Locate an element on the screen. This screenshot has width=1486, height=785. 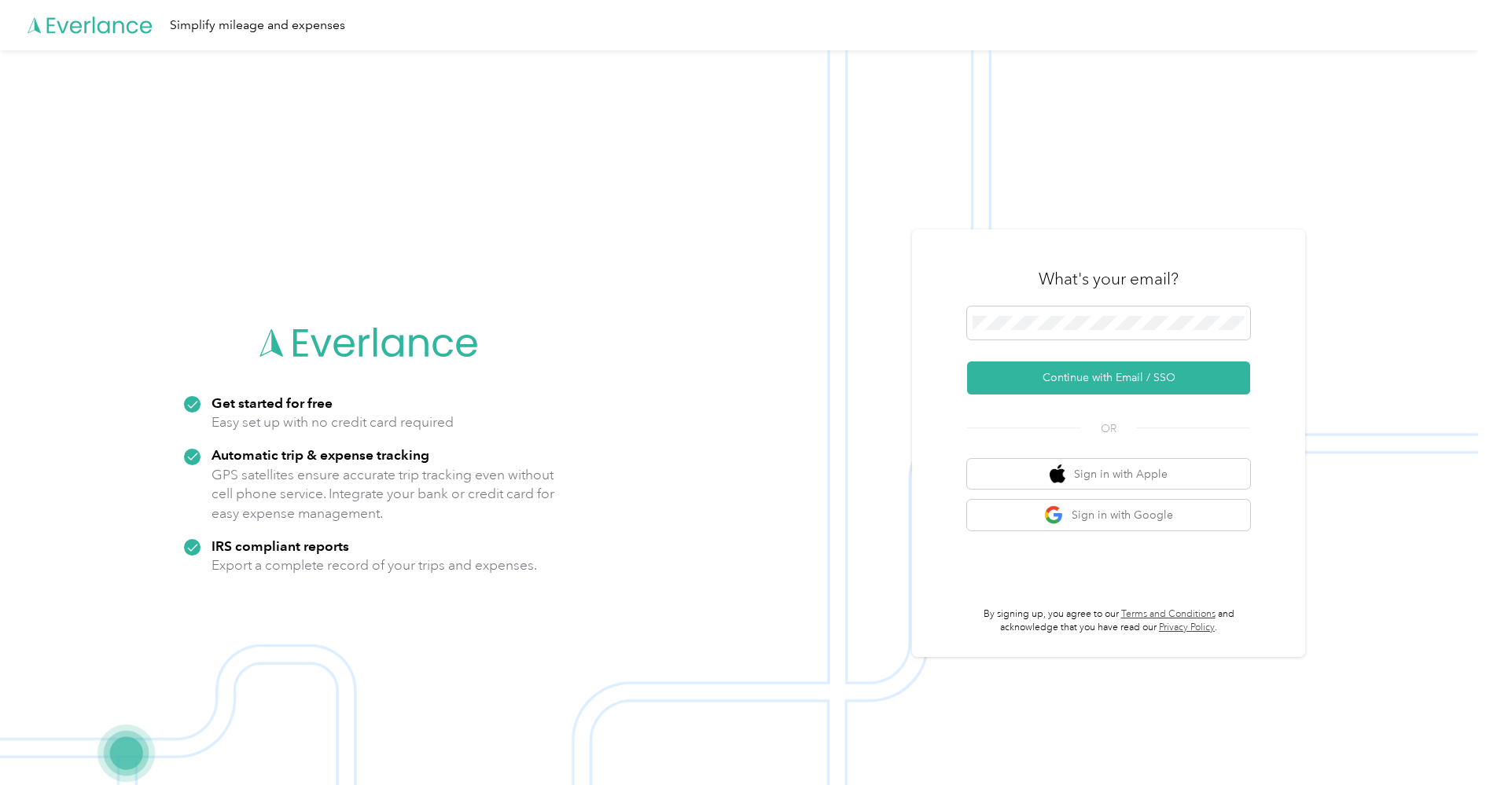
p: Easy set up with no credit card required is located at coordinates (333, 422).